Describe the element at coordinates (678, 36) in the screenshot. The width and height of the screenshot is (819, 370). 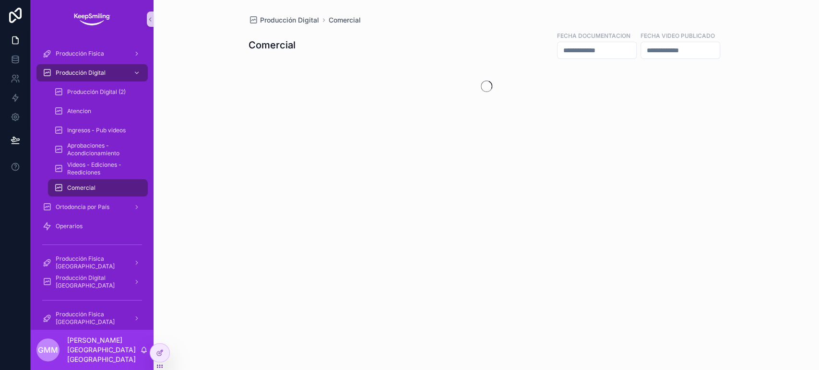
I see `label: Fecha video publicado` at that location.